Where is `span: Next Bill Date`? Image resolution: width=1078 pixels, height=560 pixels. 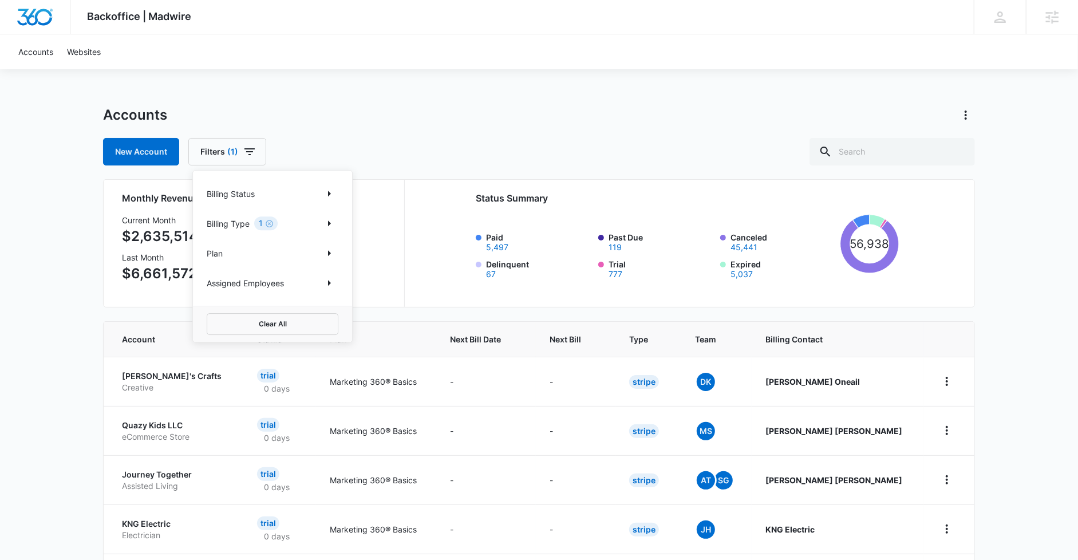
span: Next Bill Date is located at coordinates (478, 339).